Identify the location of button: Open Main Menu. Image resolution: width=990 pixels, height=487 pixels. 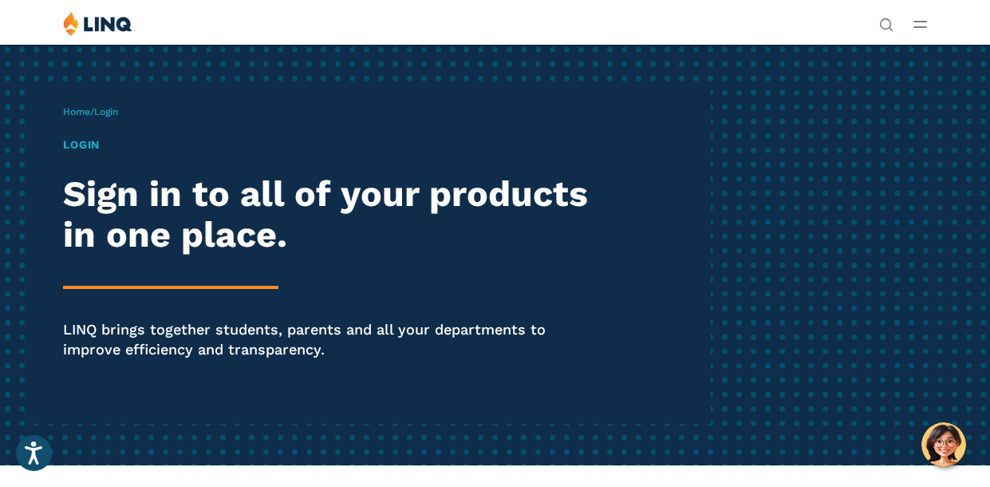
(920, 24).